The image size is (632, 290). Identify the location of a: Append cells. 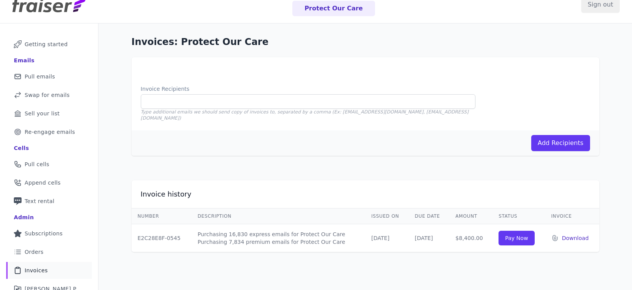
(49, 183).